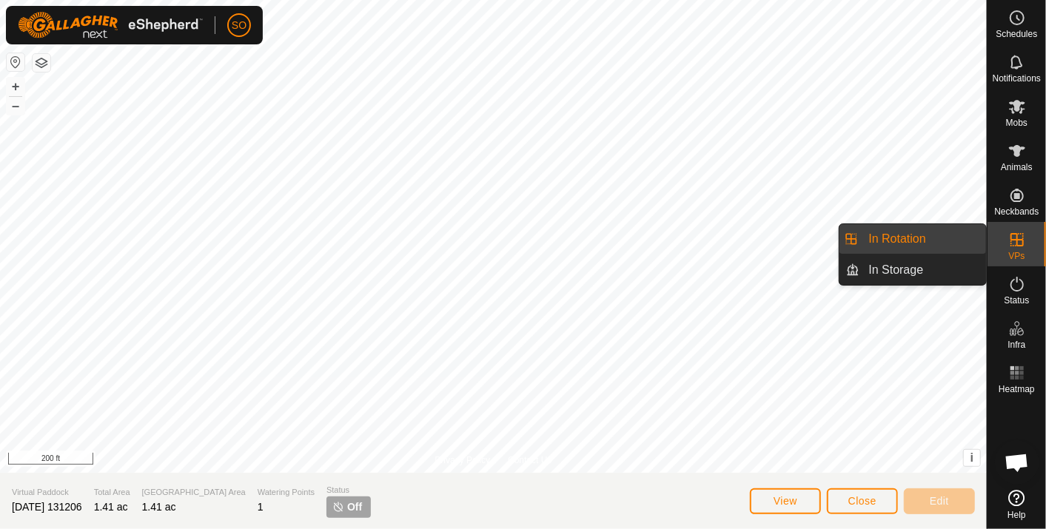 Image resolution: width=1046 pixels, height=529 pixels. What do you see at coordinates (1016, 123) in the screenshot?
I see `span: Mobs` at bounding box center [1016, 123].